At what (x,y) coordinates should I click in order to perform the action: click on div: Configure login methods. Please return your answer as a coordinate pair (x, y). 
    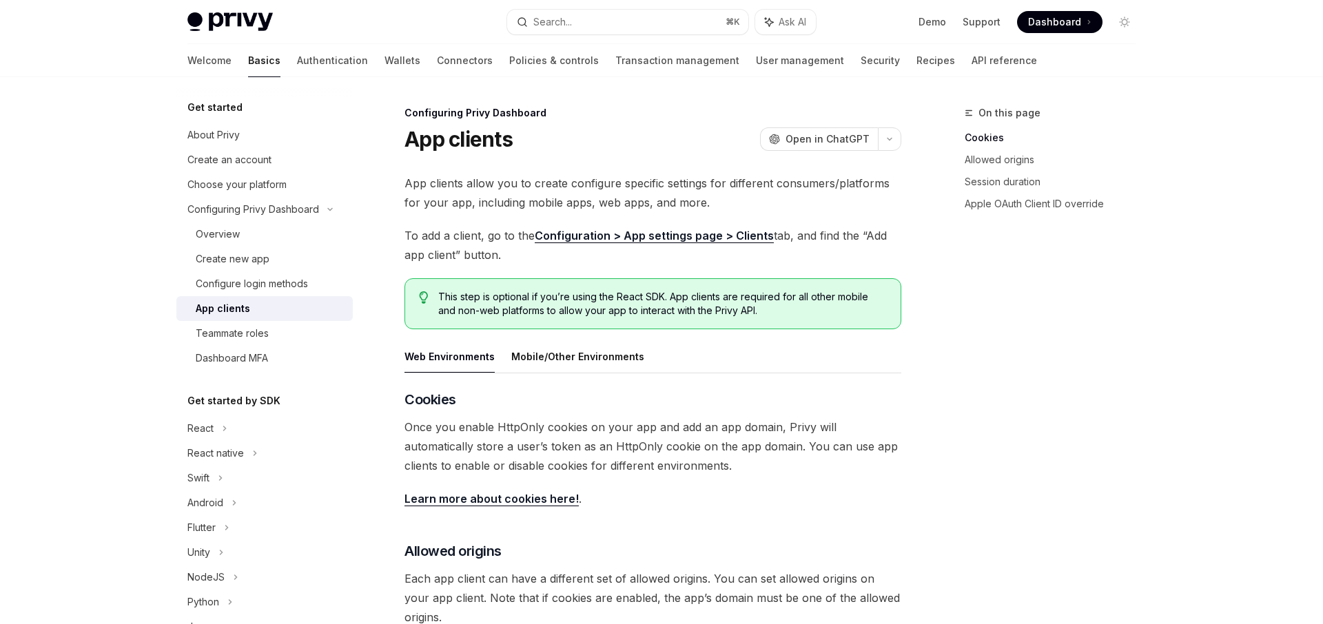
    Looking at the image, I should click on (252, 284).